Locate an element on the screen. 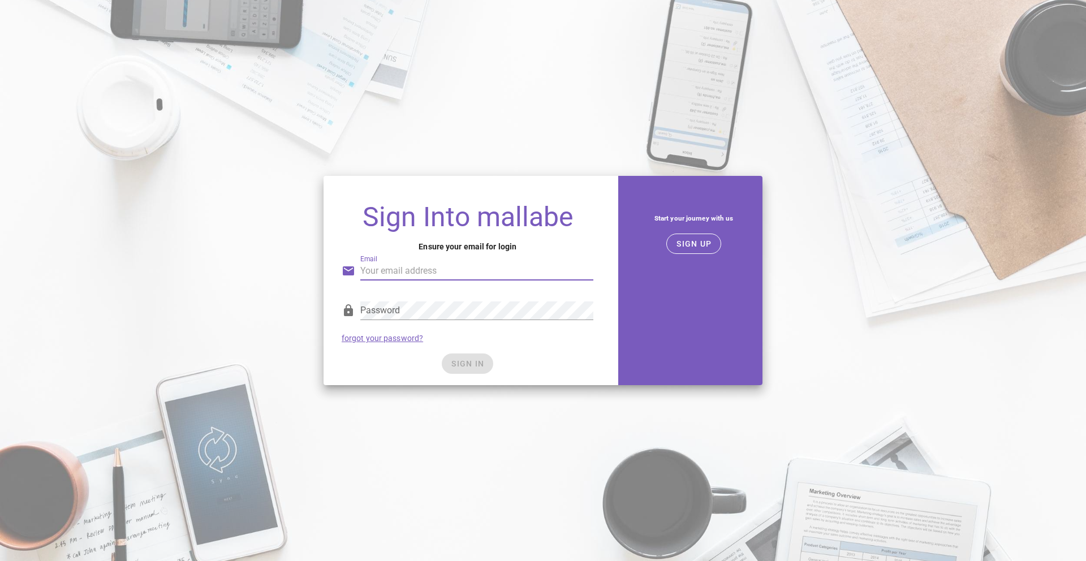 This screenshot has height=561, width=1086. a: forgot your password? is located at coordinates (382, 338).